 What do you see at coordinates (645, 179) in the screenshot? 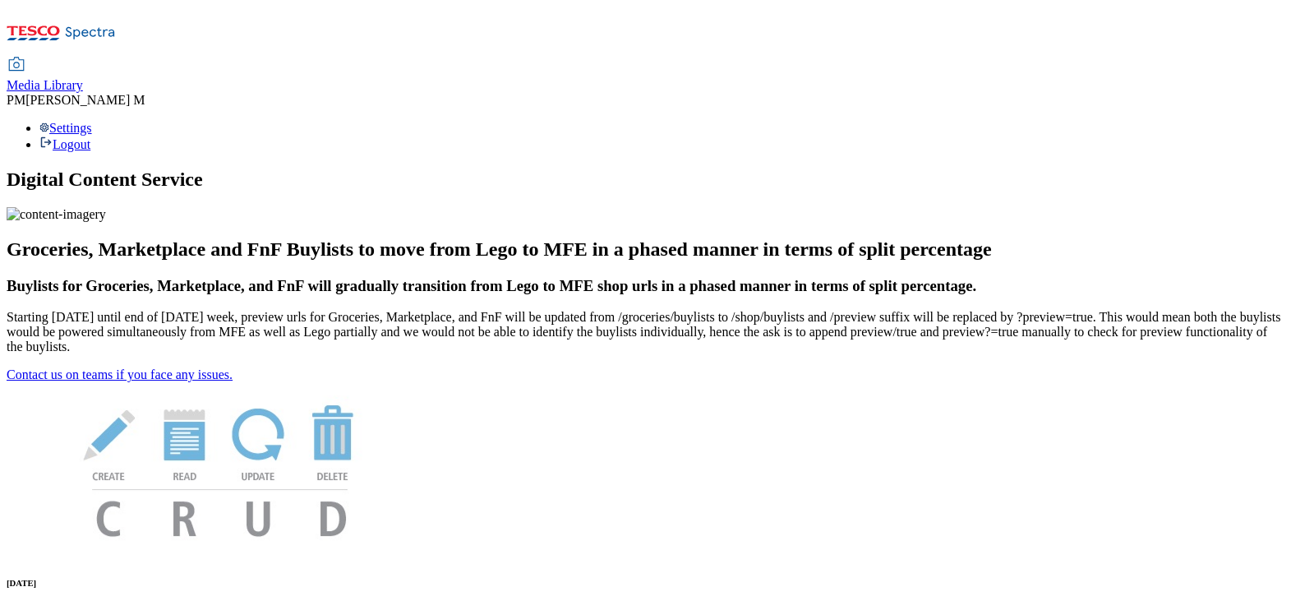
I see `h1: Digital Content Service` at bounding box center [645, 179].